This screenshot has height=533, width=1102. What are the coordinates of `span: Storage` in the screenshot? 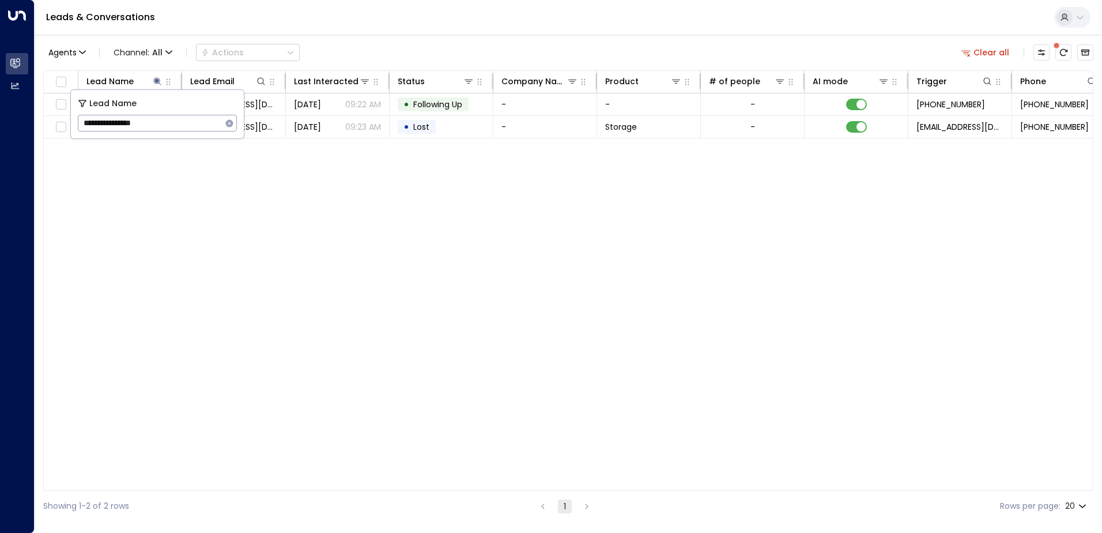 It's located at (621, 127).